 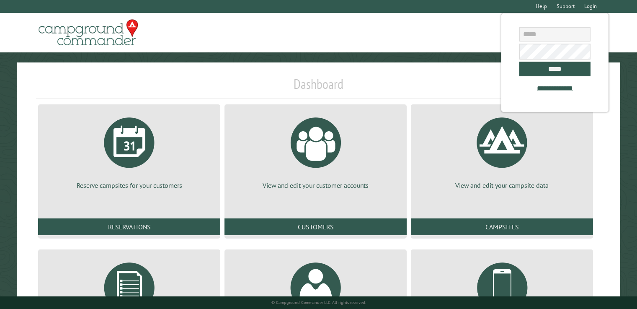 What do you see at coordinates (318, 87) in the screenshot?
I see `h1: Dashboard` at bounding box center [318, 87].